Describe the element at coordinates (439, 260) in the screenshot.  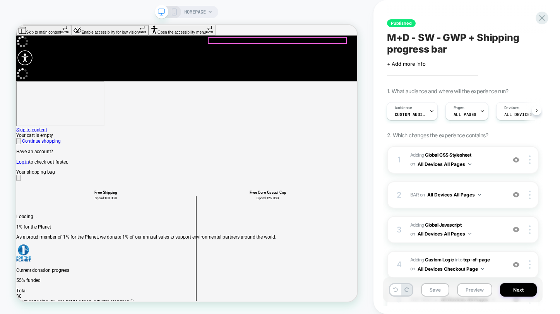
I see `b: Custom Logic` at that location.